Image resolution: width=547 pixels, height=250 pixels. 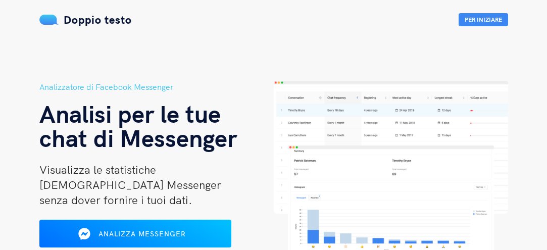 What do you see at coordinates (116, 200) in the screenshot?
I see `font: senza dover fornire i tuoi dati.` at bounding box center [116, 200].